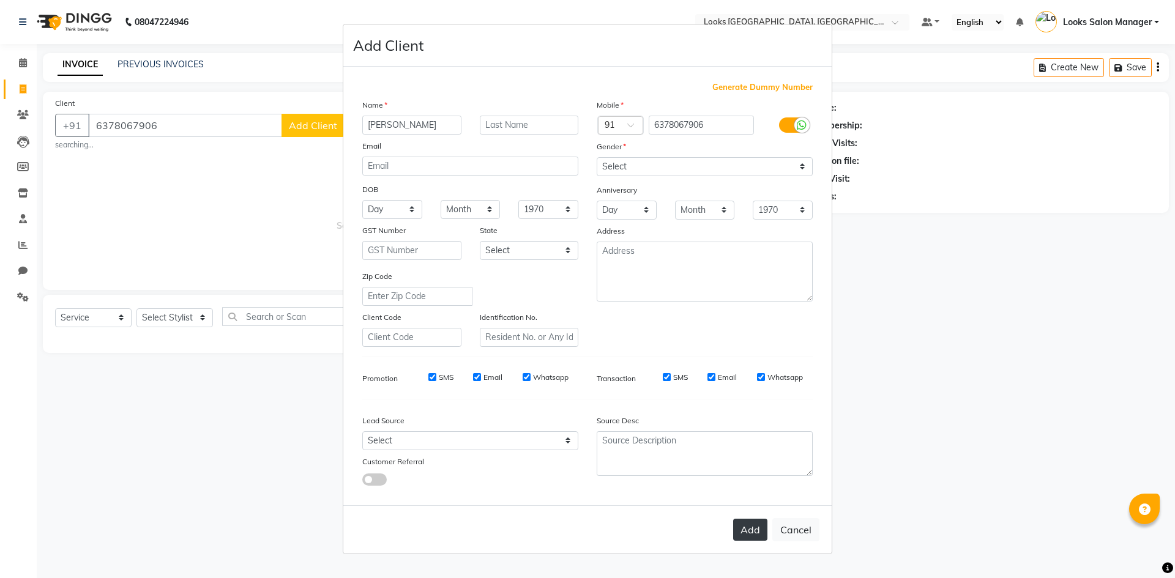  Describe the element at coordinates (470, 166) in the screenshot. I see `input: Email` at that location.